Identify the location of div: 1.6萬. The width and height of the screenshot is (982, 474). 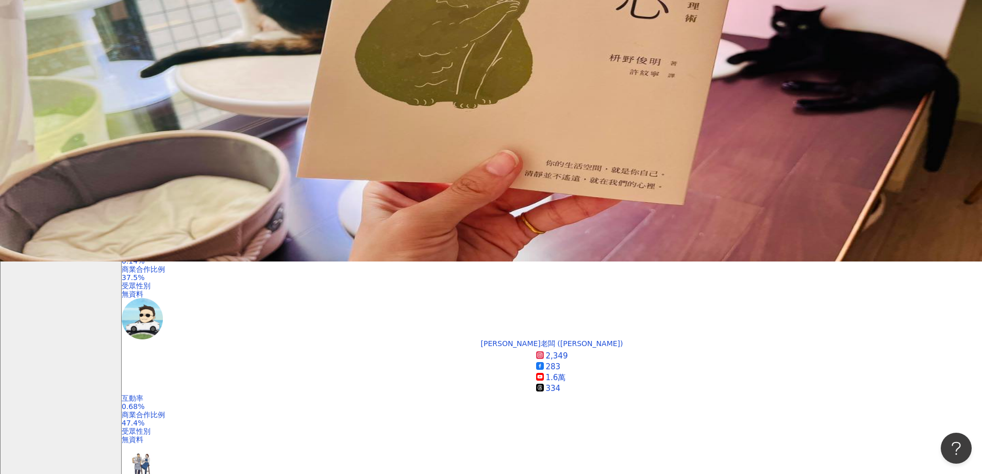
(556, 377).